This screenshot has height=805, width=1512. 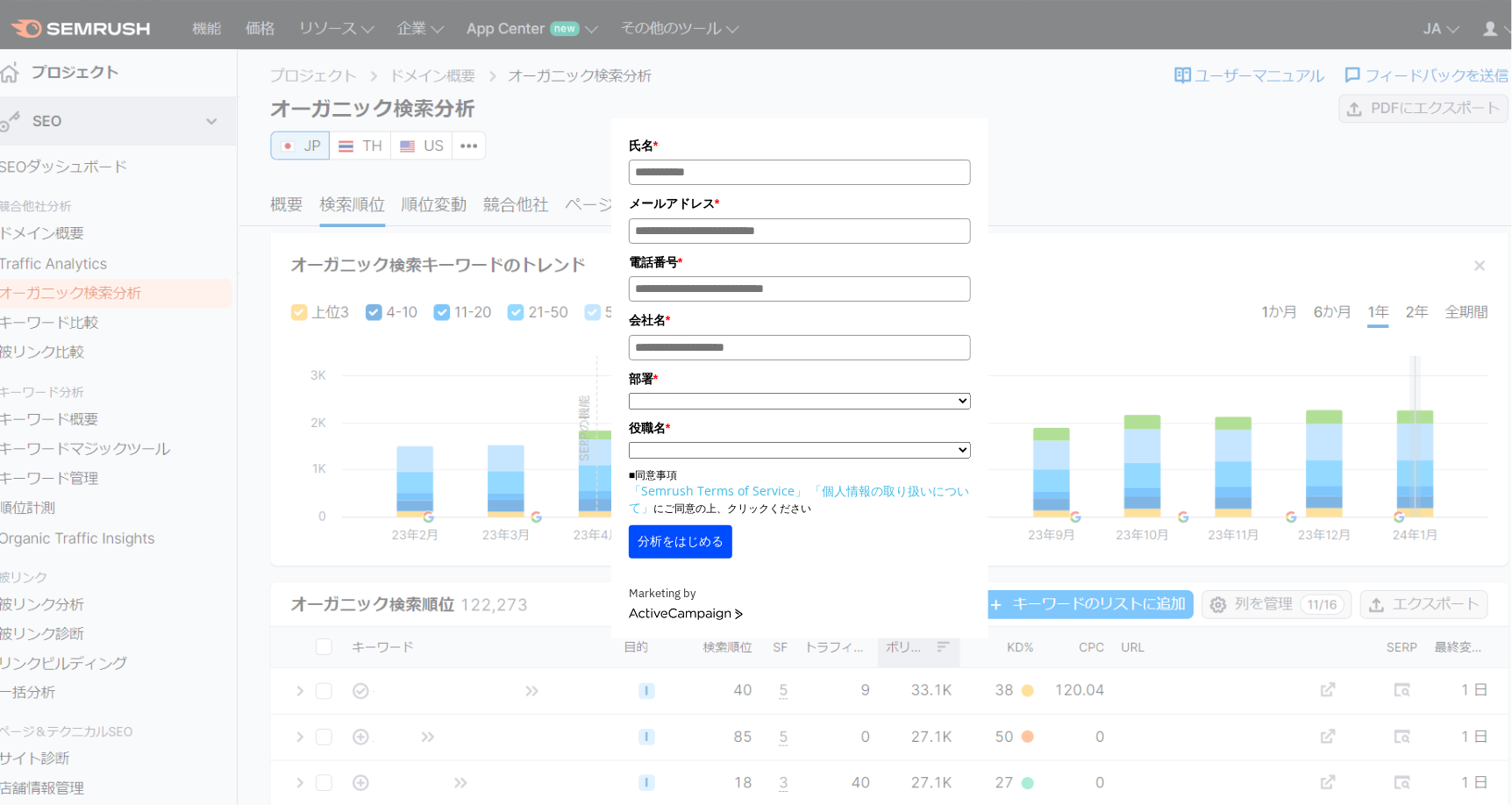 What do you see at coordinates (800, 428) in the screenshot?
I see `label: 役職名` at bounding box center [800, 428].